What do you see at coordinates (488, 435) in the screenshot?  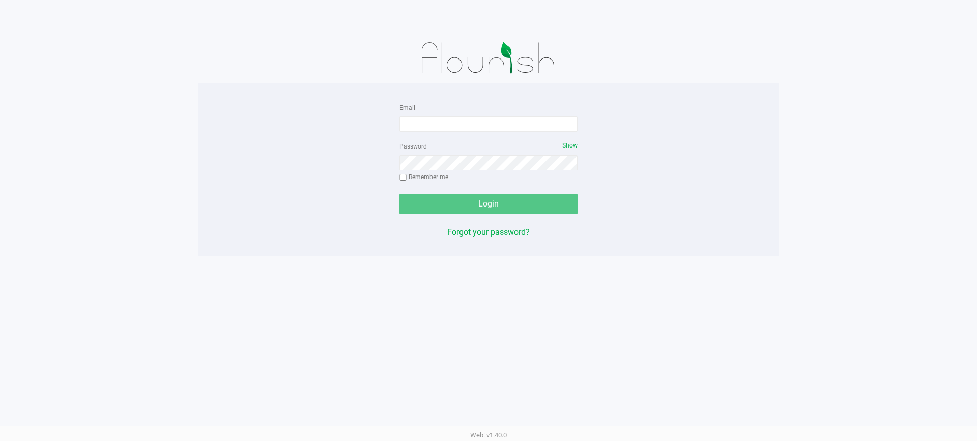 I see `span: Web: v1.40.0` at bounding box center [488, 435].